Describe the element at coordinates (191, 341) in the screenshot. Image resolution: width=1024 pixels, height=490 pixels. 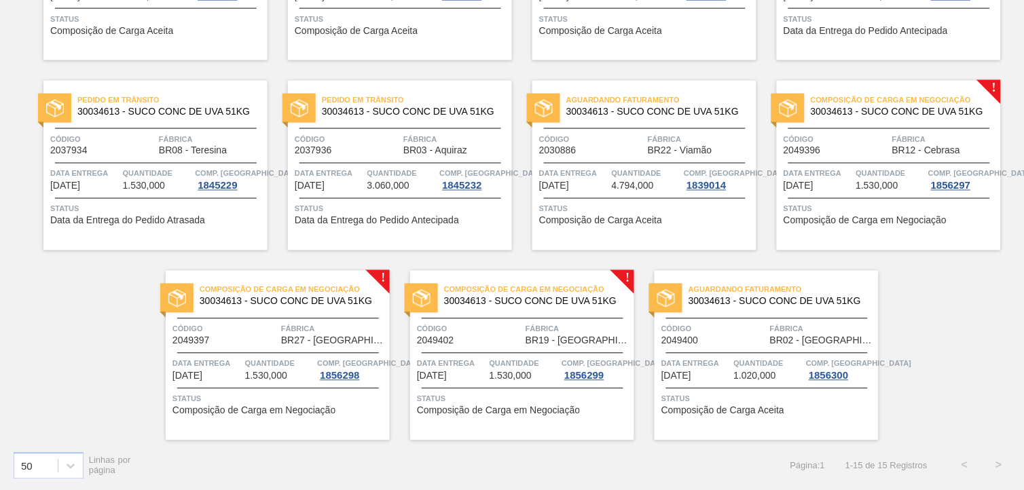
I see `span: 2049397` at that location.